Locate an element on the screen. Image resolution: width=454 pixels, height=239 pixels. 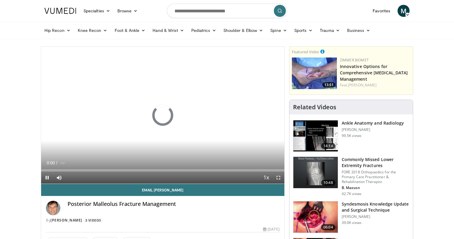
h3: Syndesmosis Knowledge Update and Surgical Technique is located at coordinates (376, 207).